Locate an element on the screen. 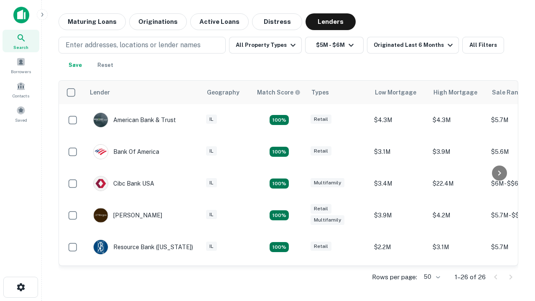  div: Capitalize uses an advanced AI algorithm to match your search with the best lender. The match sco... is located at coordinates (279, 92).